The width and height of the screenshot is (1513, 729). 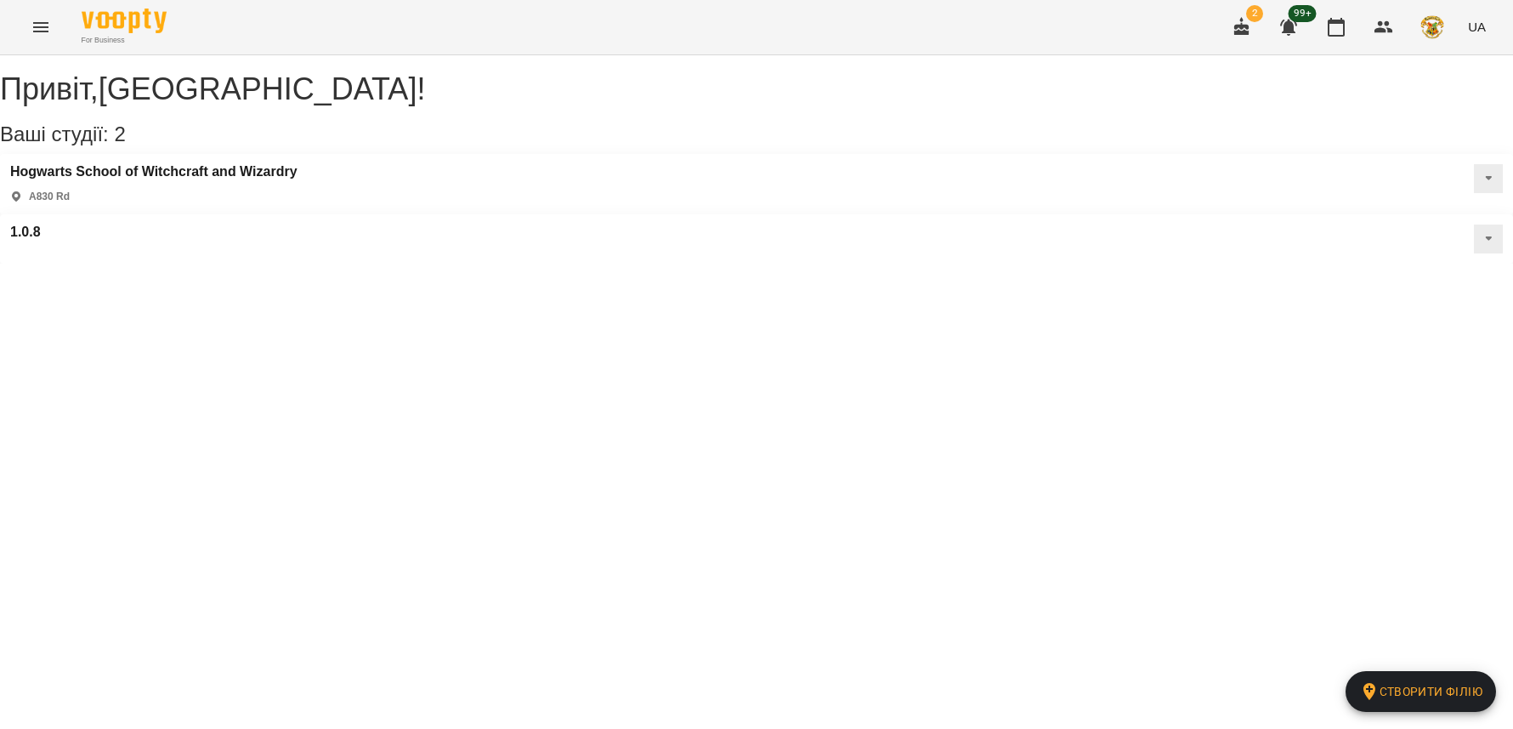 I want to click on p: A830 Rd, so click(x=49, y=196).